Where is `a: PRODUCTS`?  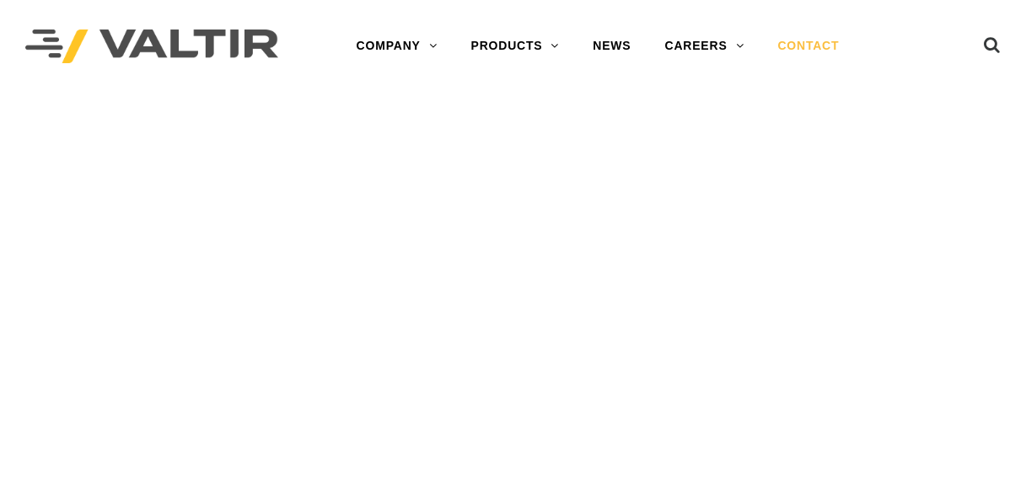
a: PRODUCTS is located at coordinates (515, 46).